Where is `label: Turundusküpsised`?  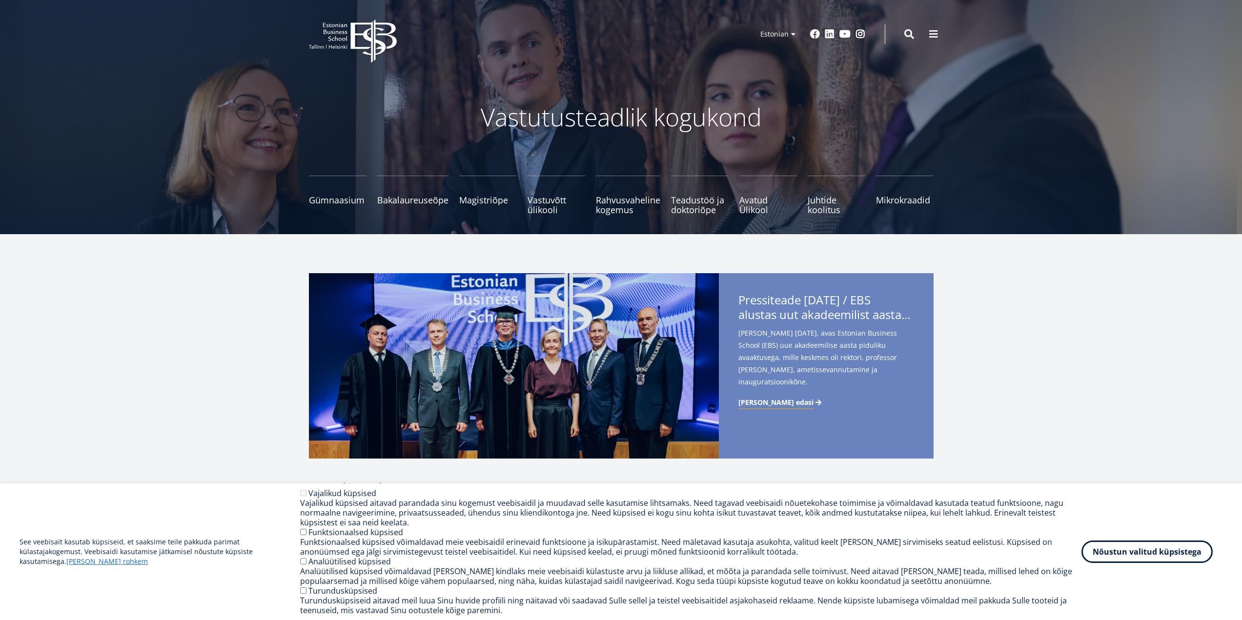
label: Turundusküpsised is located at coordinates (343, 591).